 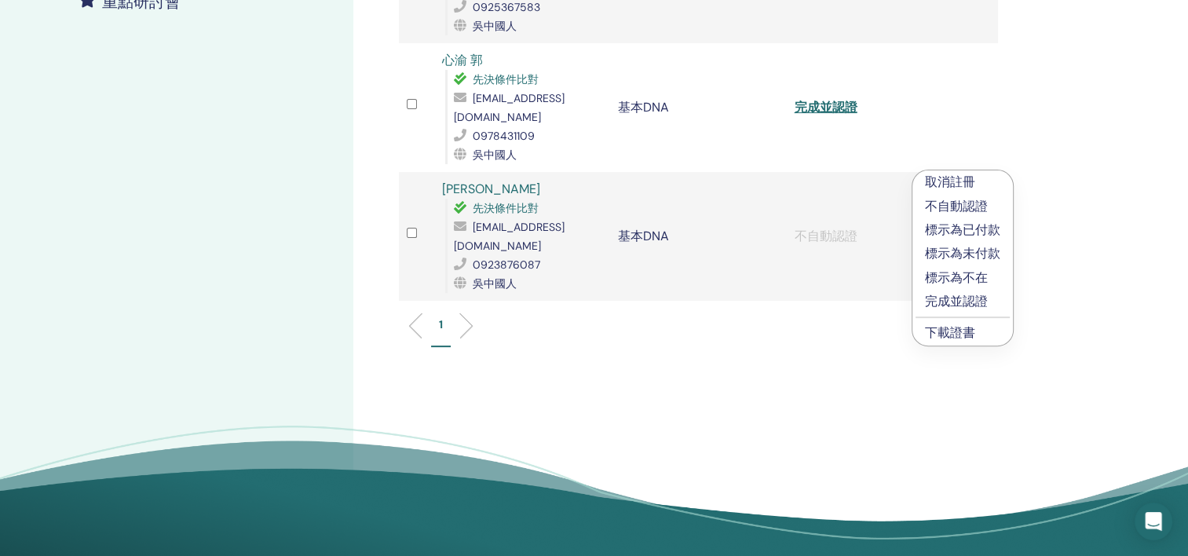 What do you see at coordinates (962, 230) in the screenshot?
I see `p: 標示為已付款` at bounding box center [962, 230].